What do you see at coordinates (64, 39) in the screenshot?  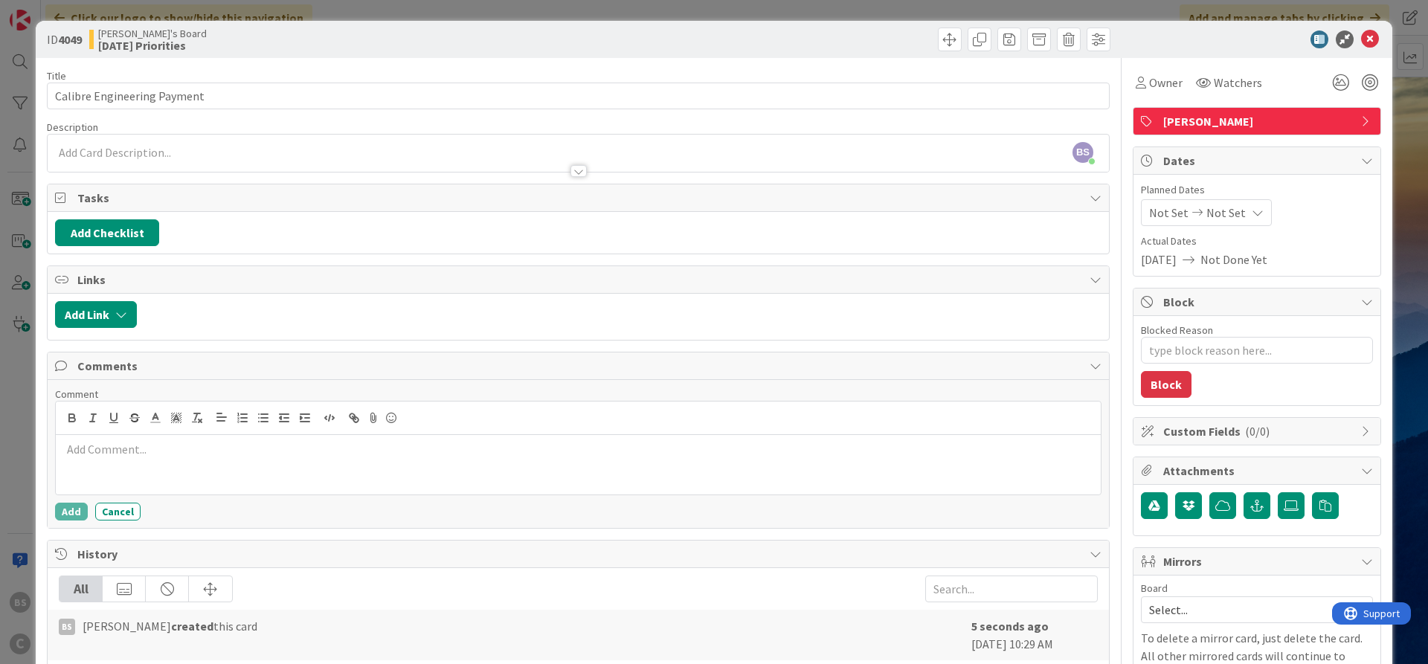 I see `span: ID` at bounding box center [64, 39].